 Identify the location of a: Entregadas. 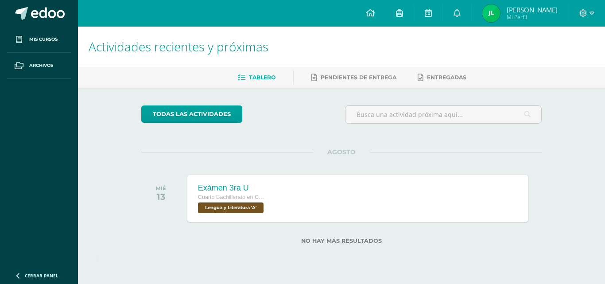
(442, 78).